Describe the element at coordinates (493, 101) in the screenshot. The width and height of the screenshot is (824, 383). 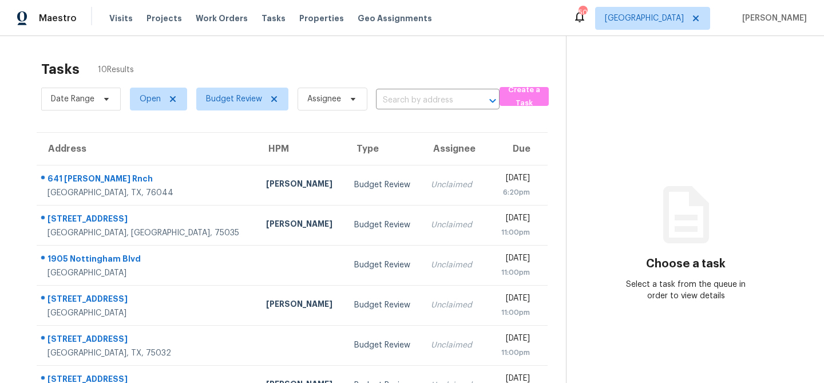
I see `button: Open` at that location.